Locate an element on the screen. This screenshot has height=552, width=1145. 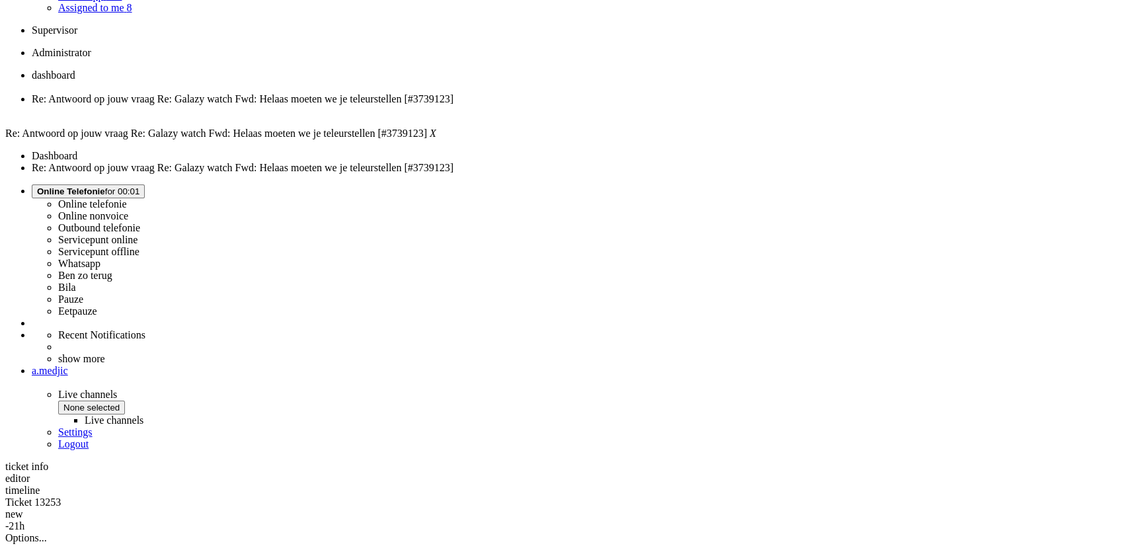
label: Pauze is located at coordinates (71, 299).